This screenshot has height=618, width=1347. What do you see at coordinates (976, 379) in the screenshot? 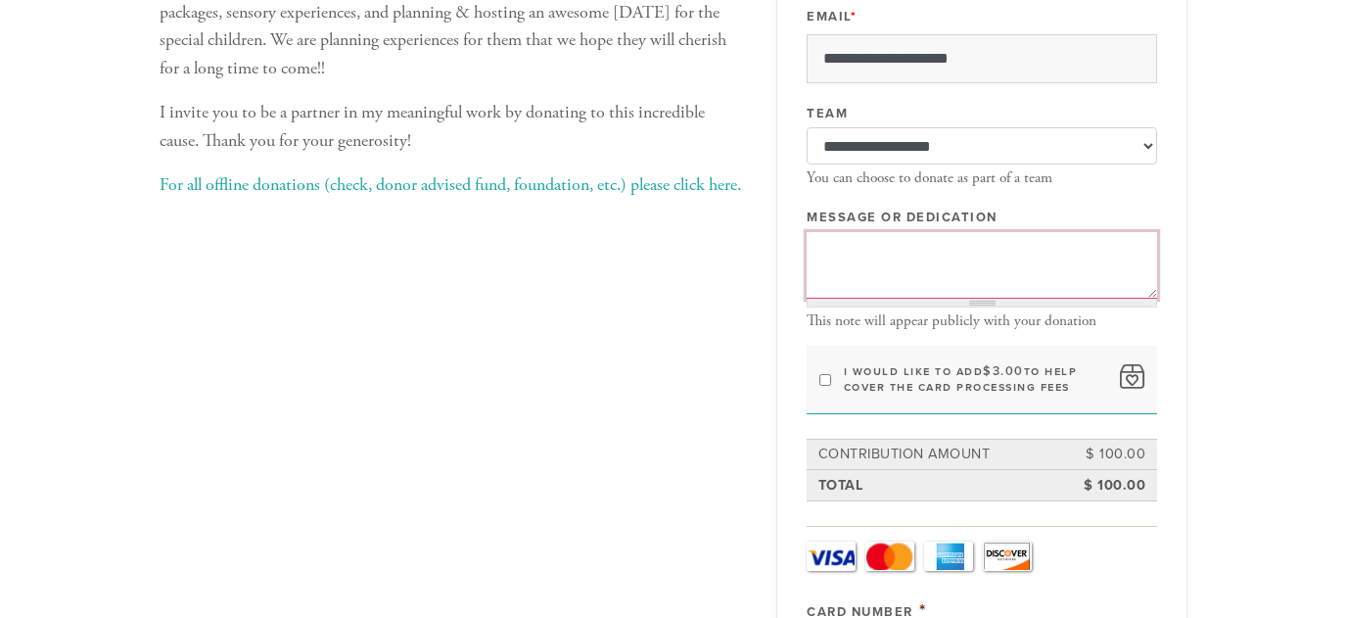
I see `label: I would like to add to help cover the card processing fees` at bounding box center [976, 379].